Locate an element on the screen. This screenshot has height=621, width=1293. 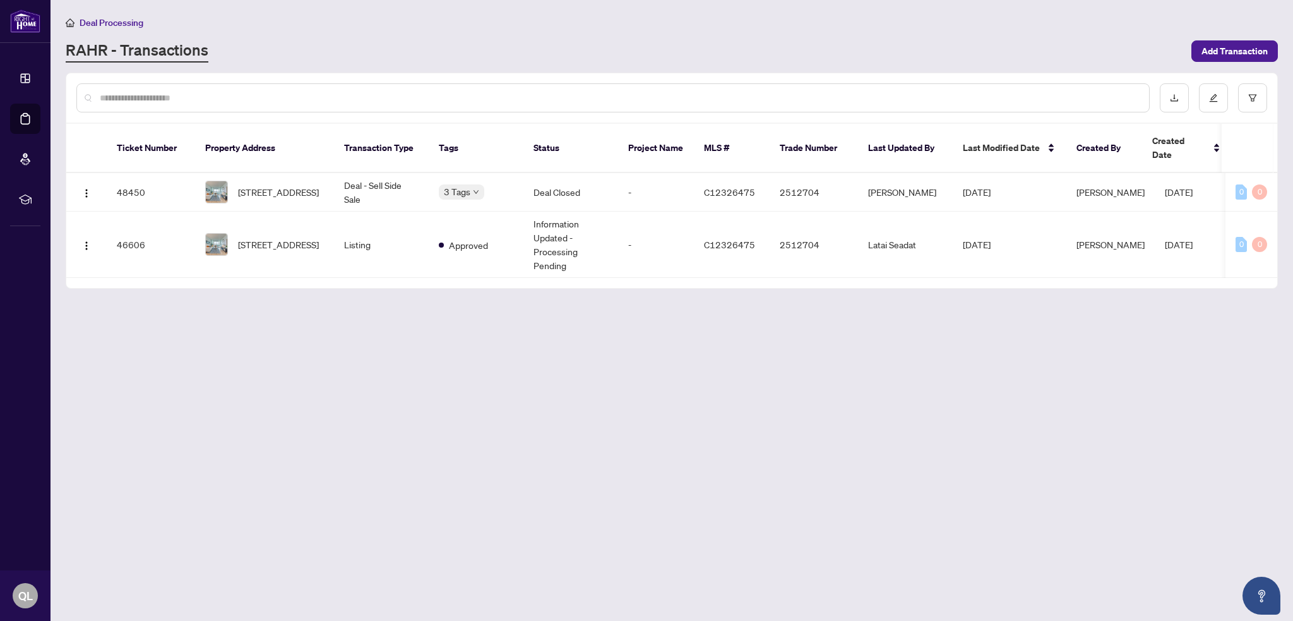
span: edit is located at coordinates (1213, 98).